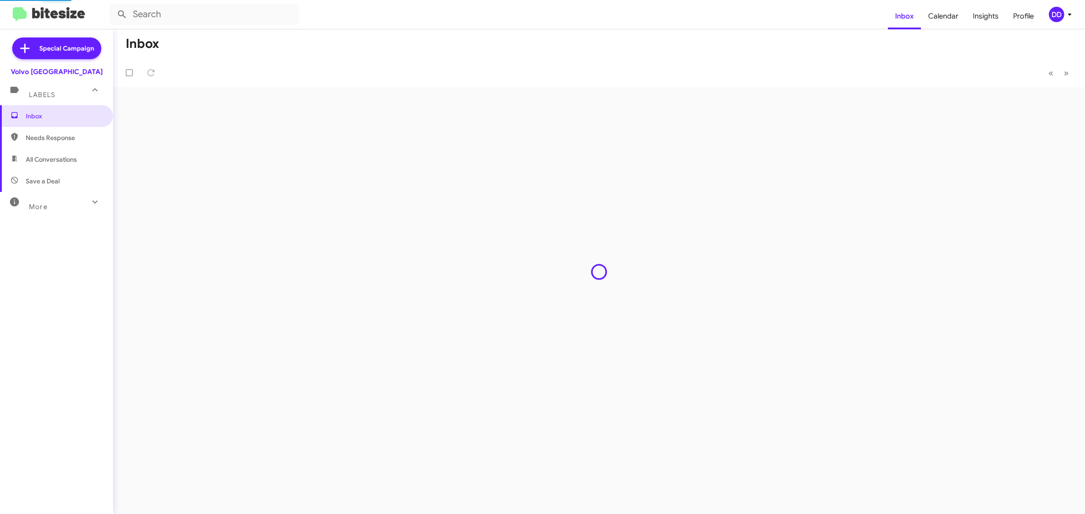 Image resolution: width=1085 pixels, height=514 pixels. I want to click on a: Inbox, so click(904, 16).